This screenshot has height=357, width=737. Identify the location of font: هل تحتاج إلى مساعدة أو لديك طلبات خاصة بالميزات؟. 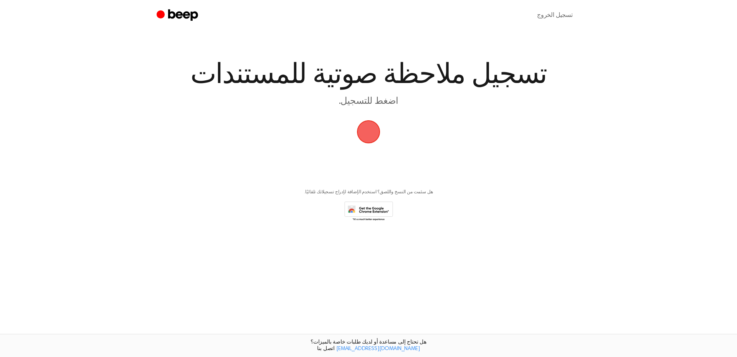
(369, 342).